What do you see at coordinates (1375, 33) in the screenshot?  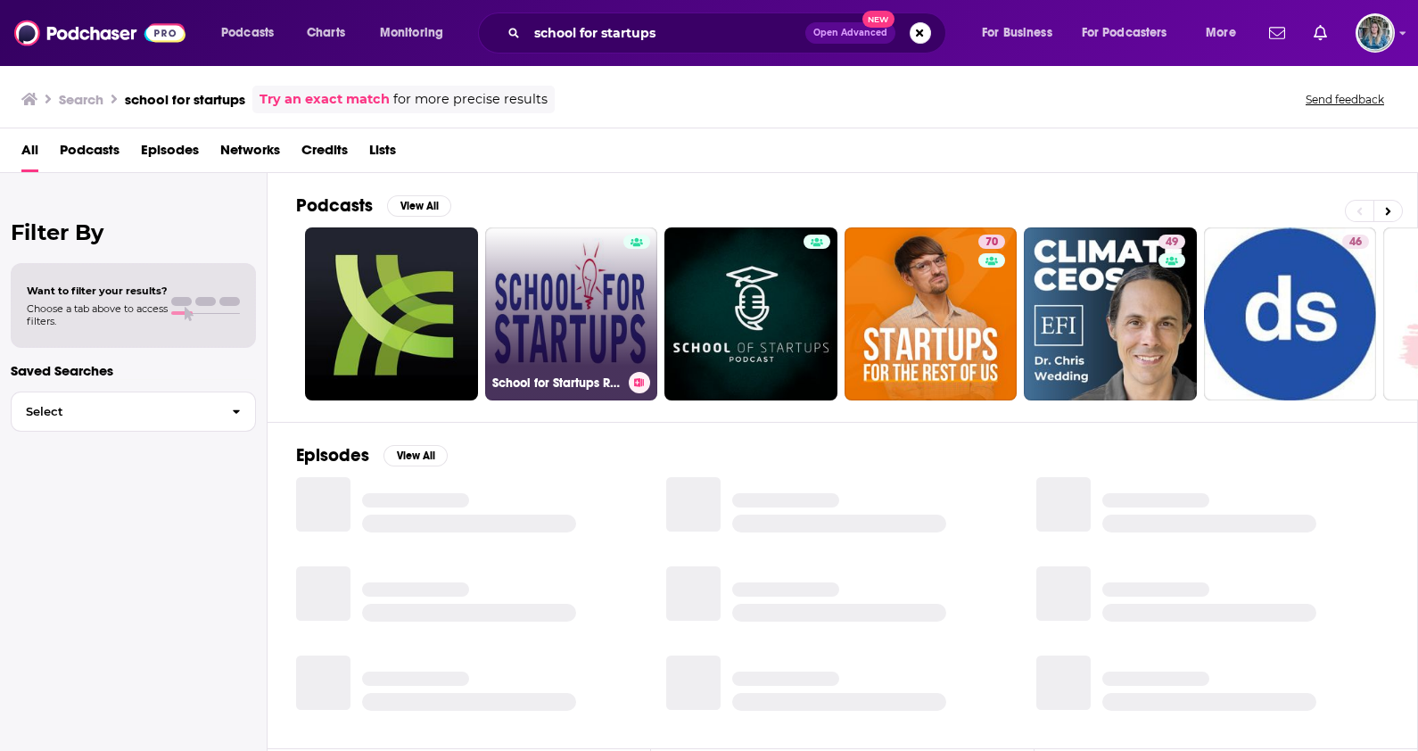 I see `button: Show profile menu` at bounding box center [1375, 33].